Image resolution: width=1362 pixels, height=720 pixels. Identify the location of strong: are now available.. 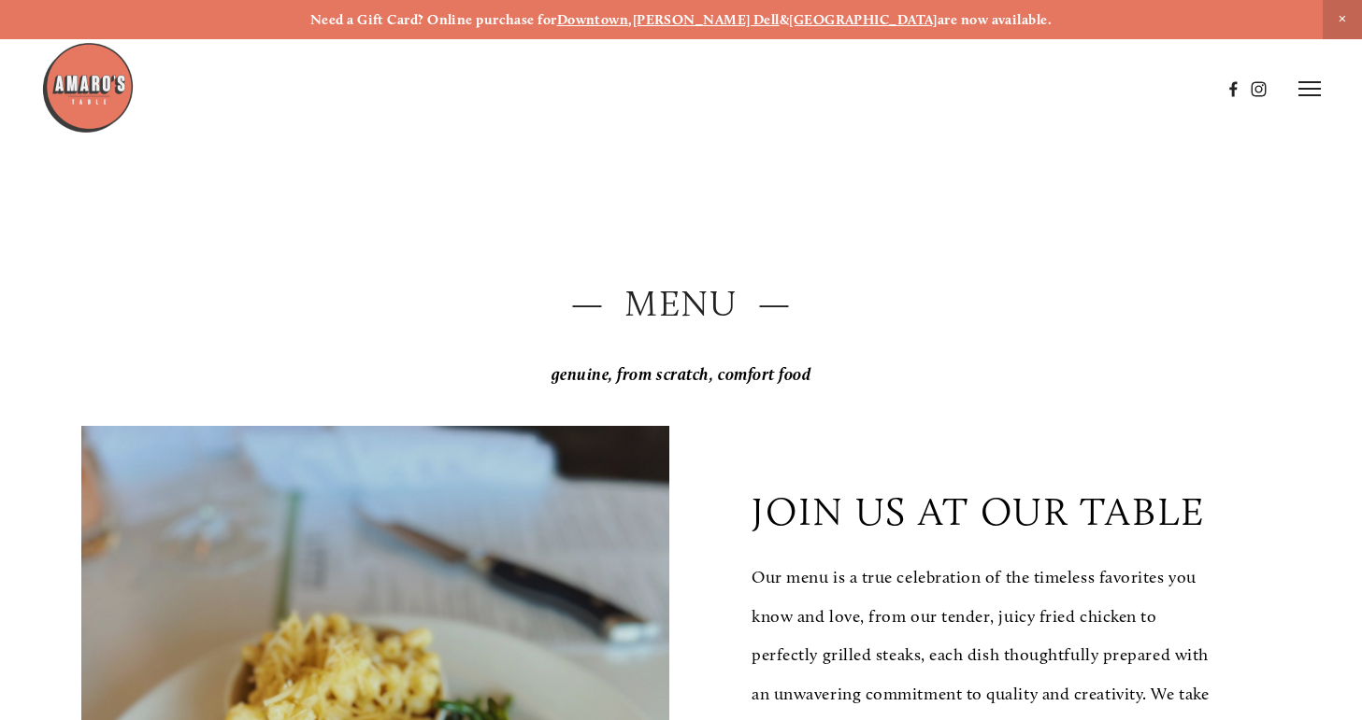
(994, 20).